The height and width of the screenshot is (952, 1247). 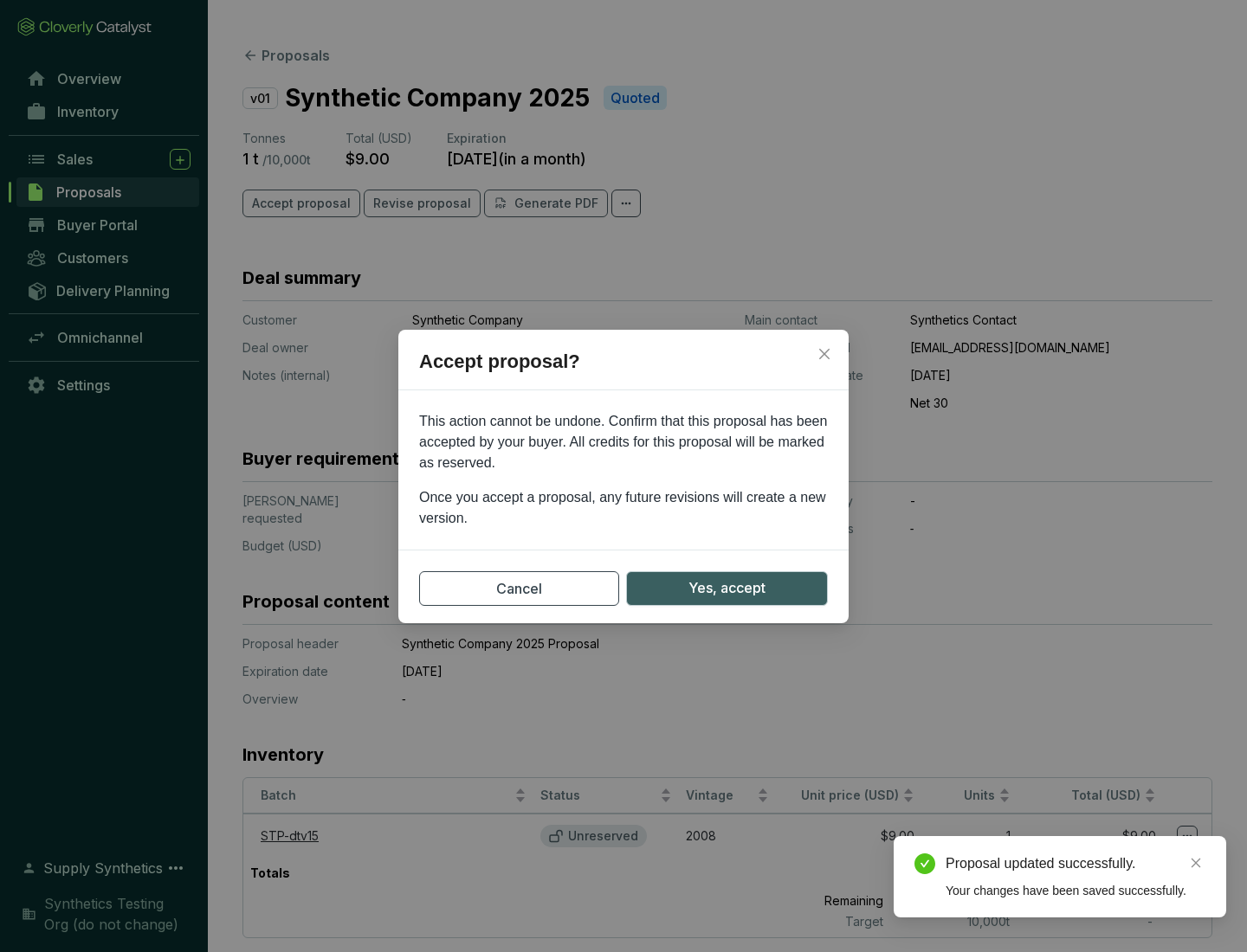 What do you see at coordinates (624, 442) in the screenshot?
I see `p: This action cannot be undone. Confirm that this proposal has been accepted by your buyer. All cre...` at bounding box center [624, 442].